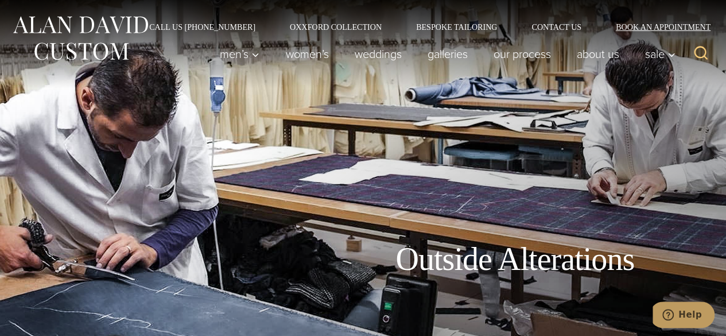 The height and width of the screenshot is (336, 726). Describe the element at coordinates (377, 54) in the screenshot. I see `a: weddings` at that location.